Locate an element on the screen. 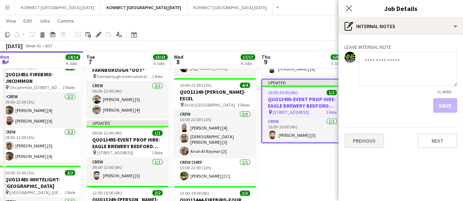 The height and width of the screenshot is (201, 463). span: 13:00-19:00 (6h) is located at coordinates (194, 193).